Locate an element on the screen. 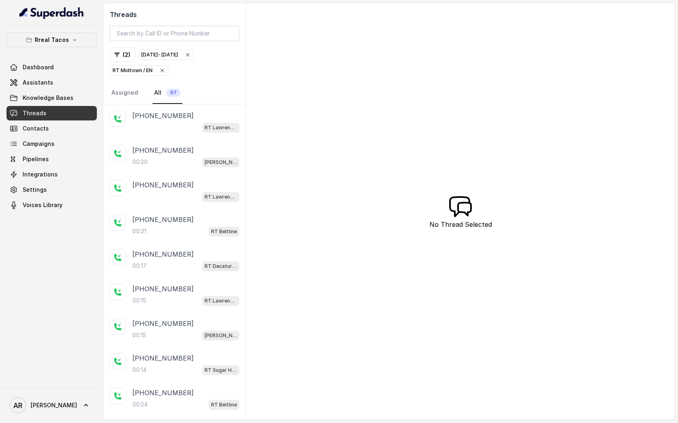 Image resolution: width=678 pixels, height=423 pixels. a: Assistants is located at coordinates (52, 83).